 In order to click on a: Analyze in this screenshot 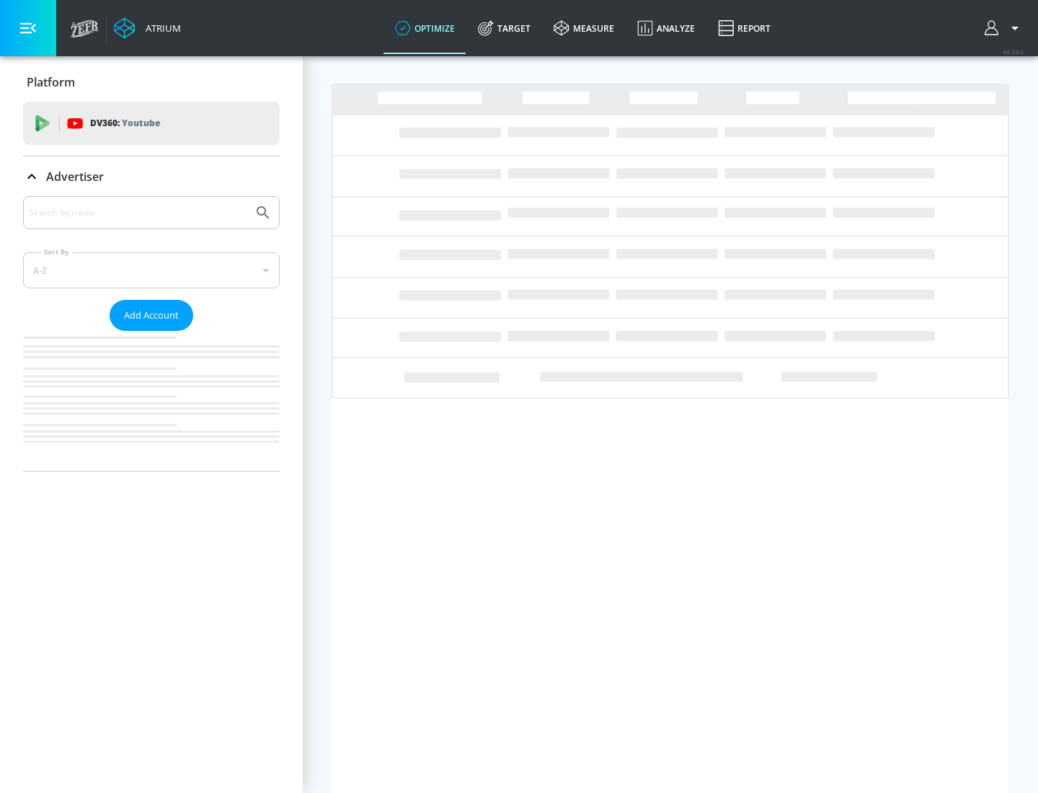, I will do `click(666, 28)`.